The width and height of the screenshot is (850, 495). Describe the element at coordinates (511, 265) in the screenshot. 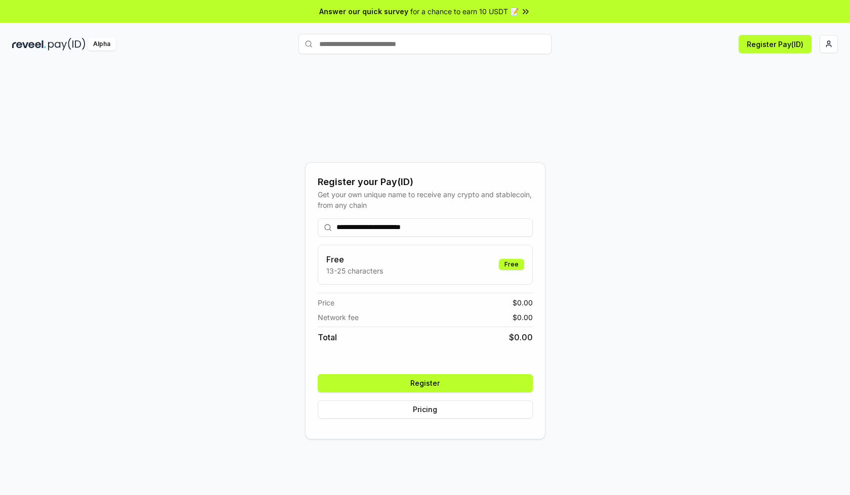

I see `div: Free` at that location.